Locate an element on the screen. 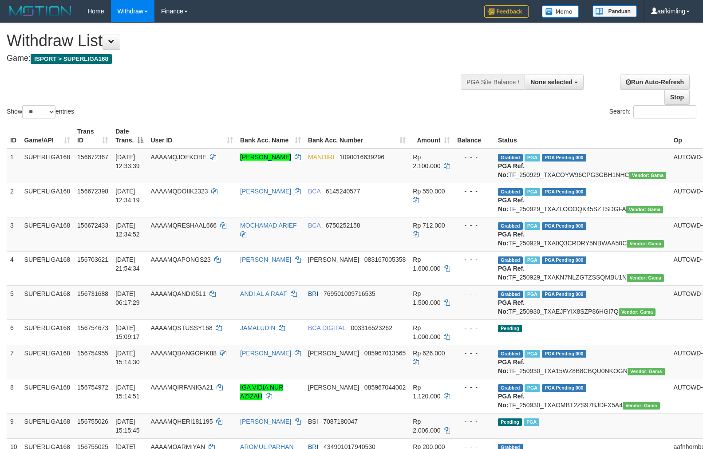 Image resolution: width=703 pixels, height=449 pixels. span: Rp 1.120.000 is located at coordinates (426, 392).